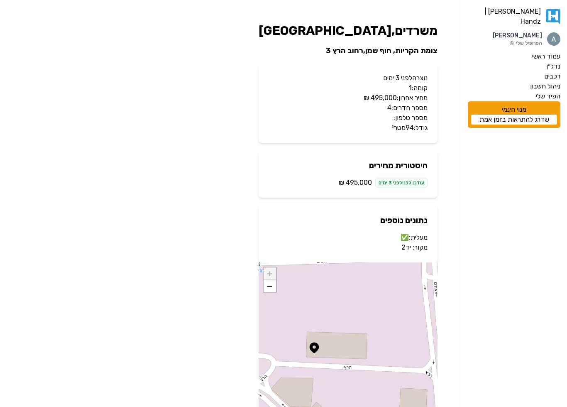  I want to click on div: עודכן לפני לפני 3 ימים, so click(402, 183).